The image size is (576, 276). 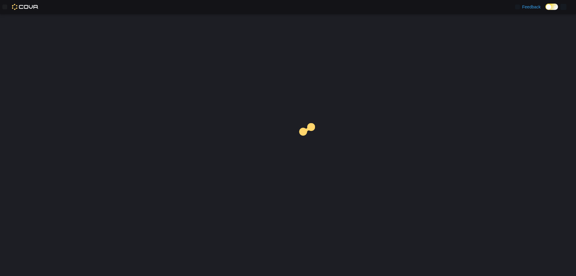 What do you see at coordinates (528, 7) in the screenshot?
I see `a: Feedback` at bounding box center [528, 7].